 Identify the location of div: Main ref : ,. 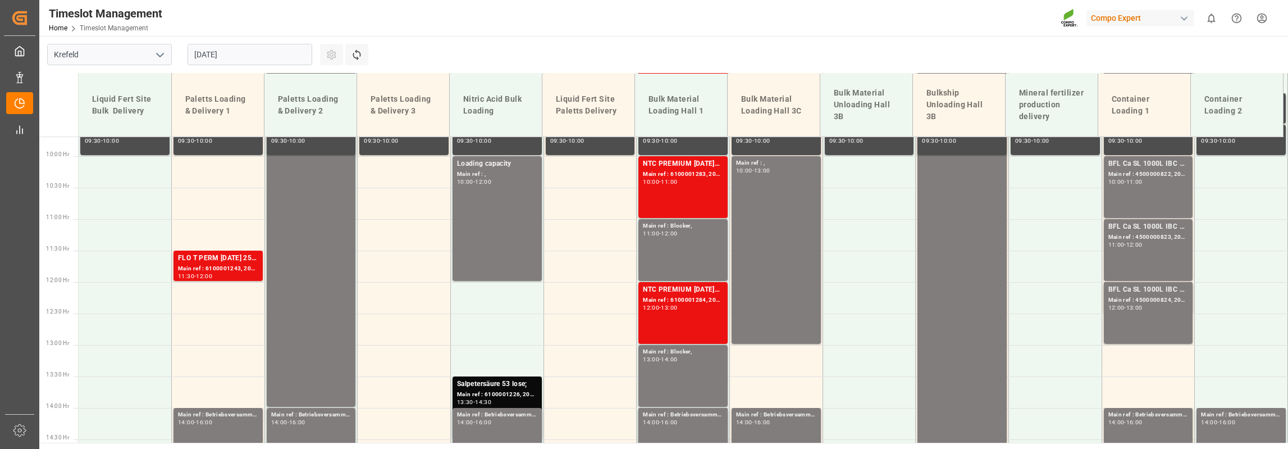
(497, 174).